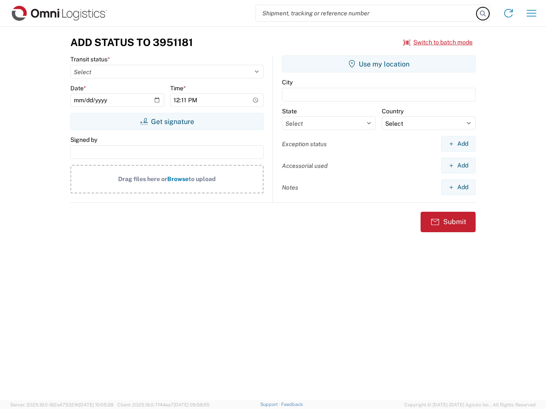 The height and width of the screenshot is (409, 546). Describe the element at coordinates (142, 179) in the screenshot. I see `span: Drag files here or` at that location.